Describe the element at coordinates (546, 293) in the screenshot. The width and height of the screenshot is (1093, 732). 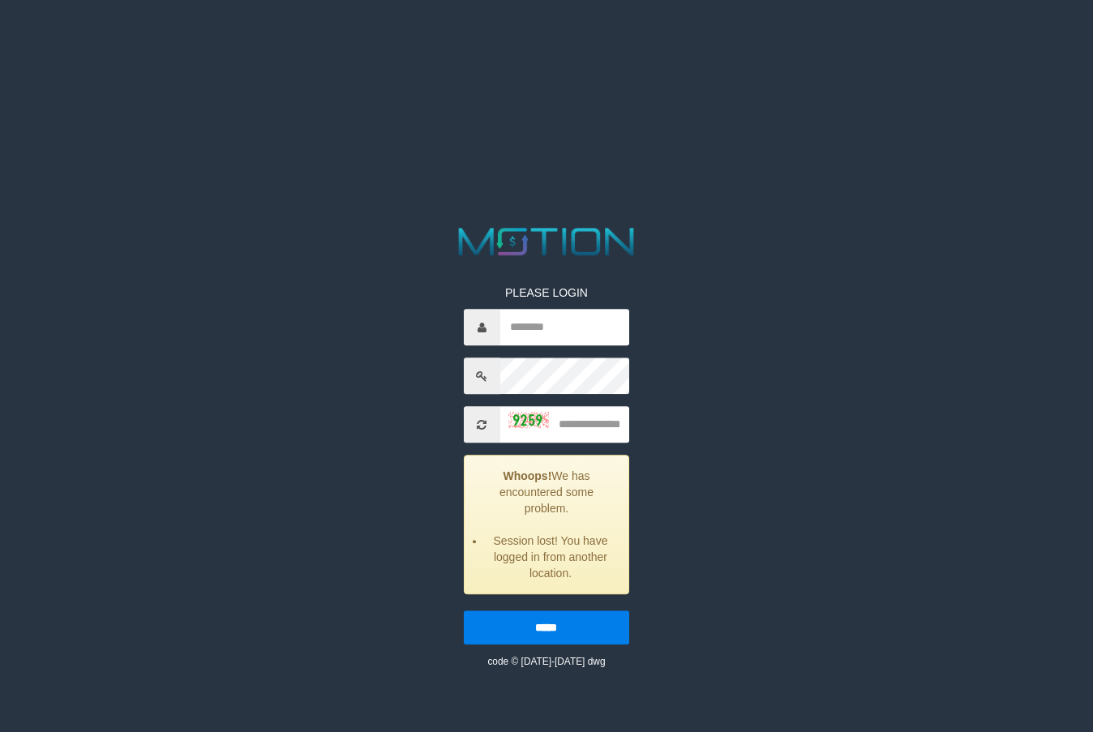
I see `p: PLEASE LOGIN` at that location.